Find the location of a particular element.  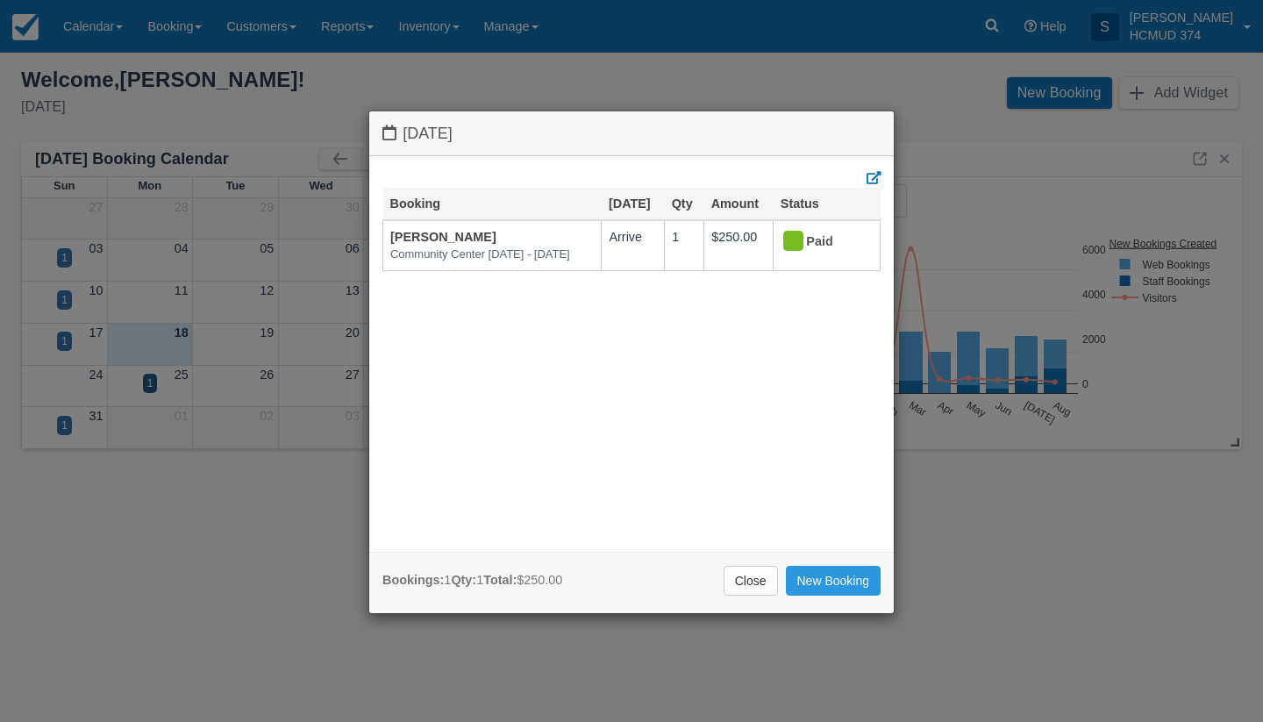

td: 1 is located at coordinates (684, 245).